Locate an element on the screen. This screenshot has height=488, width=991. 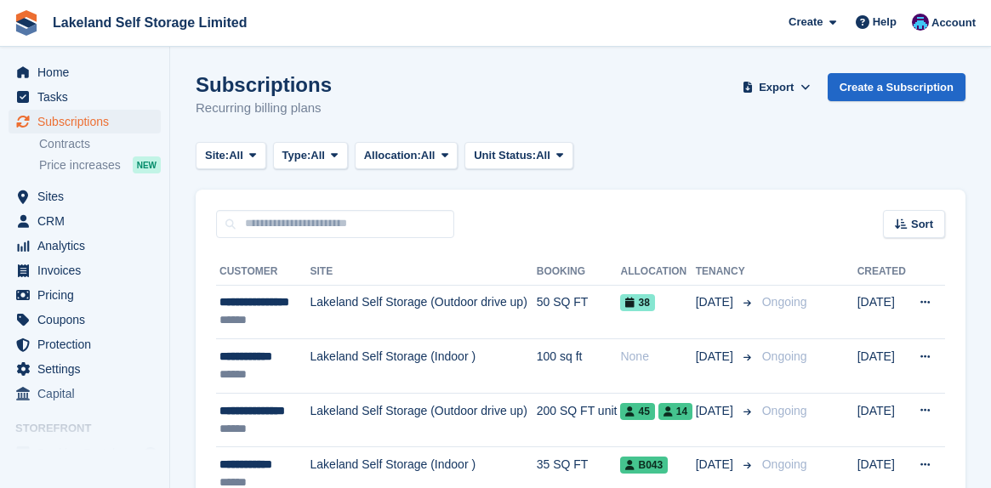
button: Unit Status: All is located at coordinates (518, 156).